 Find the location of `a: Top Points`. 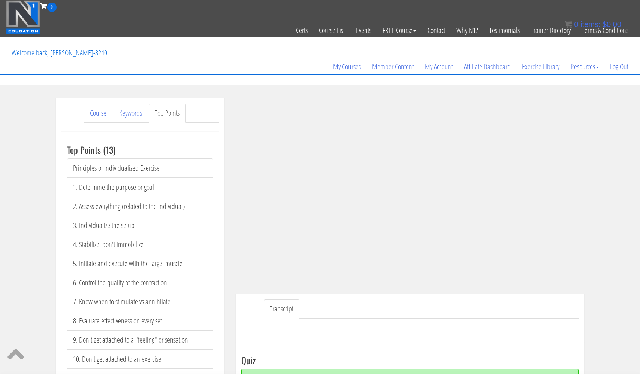

a: Top Points is located at coordinates (167, 113).